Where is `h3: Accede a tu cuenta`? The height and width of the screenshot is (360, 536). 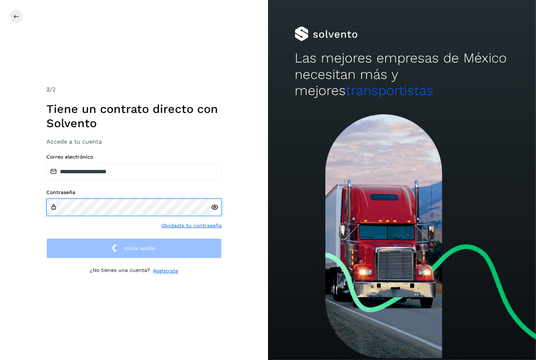 h3: Accede a tu cuenta is located at coordinates (134, 141).